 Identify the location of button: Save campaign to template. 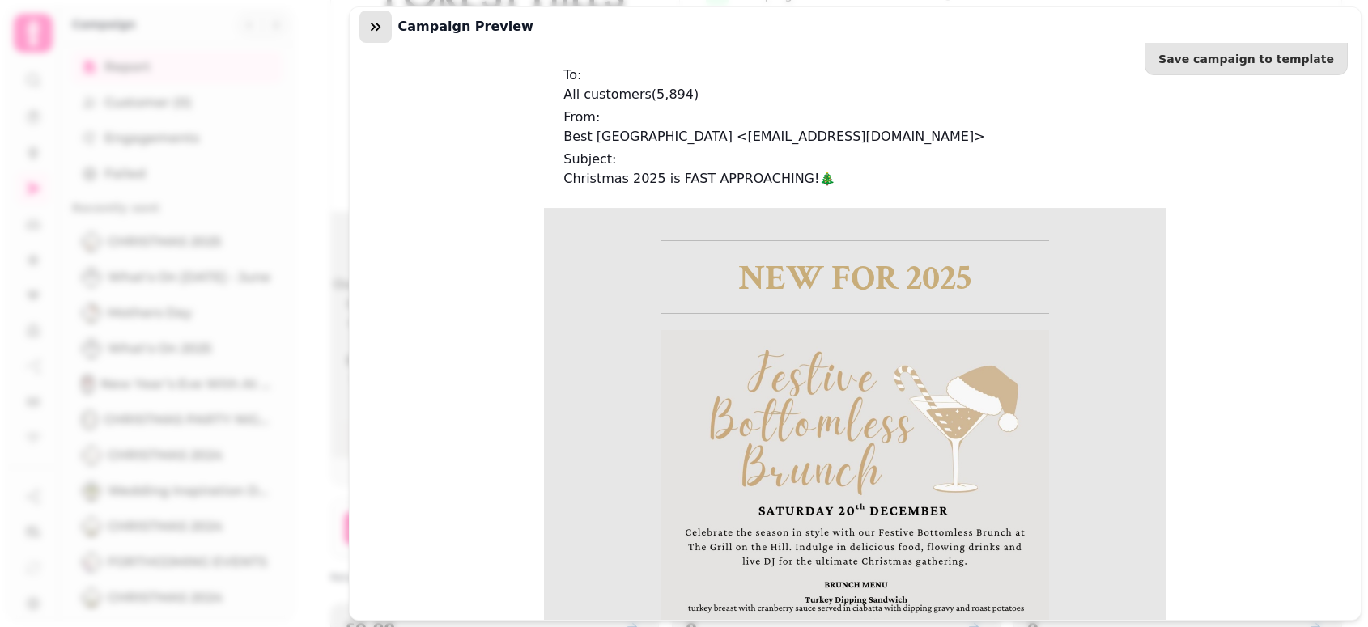
(1246, 59).